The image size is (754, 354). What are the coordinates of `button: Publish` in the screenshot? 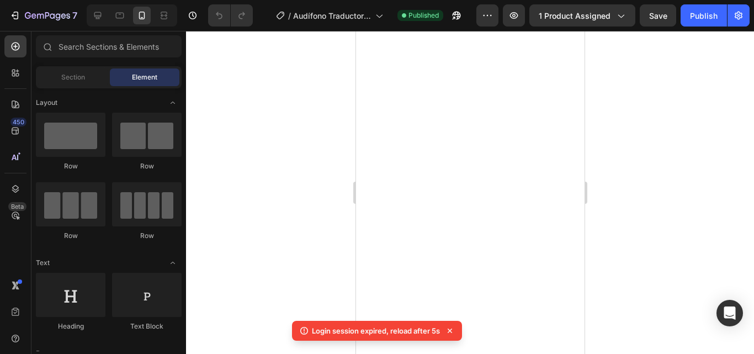 It's located at (704, 15).